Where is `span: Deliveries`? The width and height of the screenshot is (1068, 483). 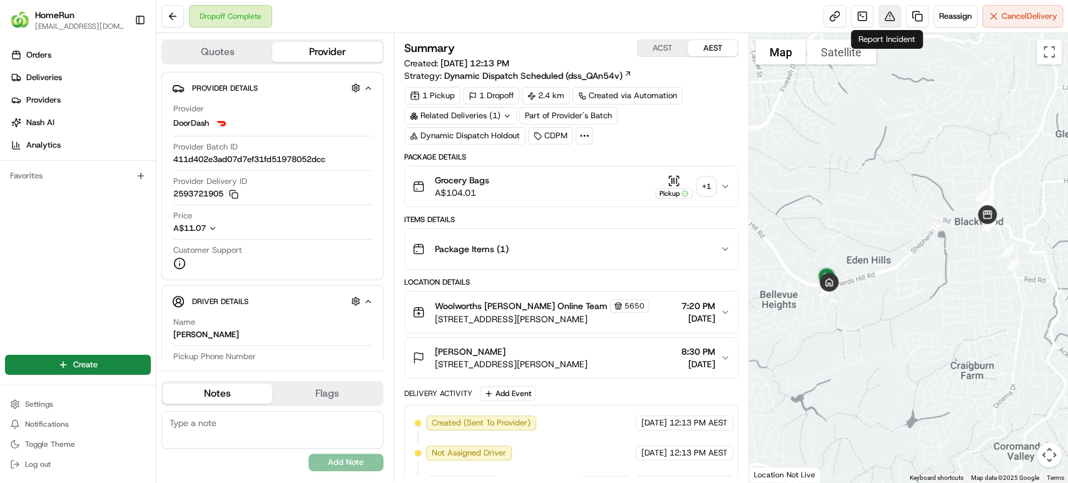 span: Deliveries is located at coordinates (44, 78).